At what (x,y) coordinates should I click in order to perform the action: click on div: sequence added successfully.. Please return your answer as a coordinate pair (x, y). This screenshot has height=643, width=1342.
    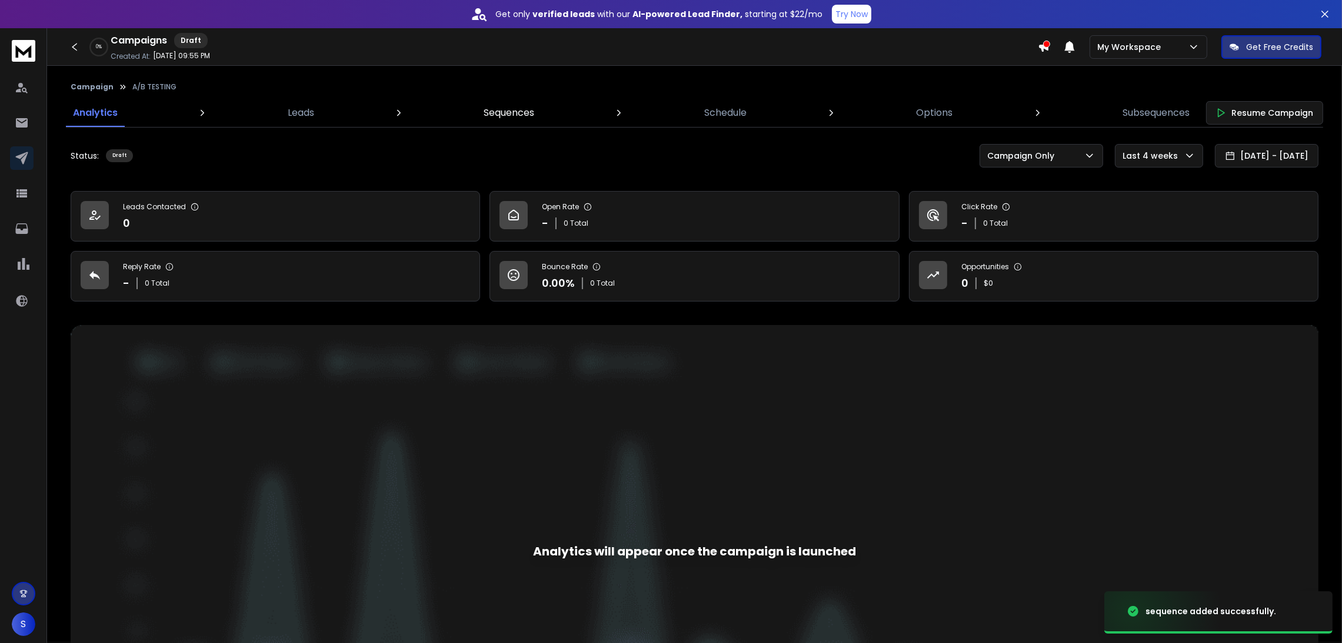
    Looking at the image, I should click on (1210, 612).